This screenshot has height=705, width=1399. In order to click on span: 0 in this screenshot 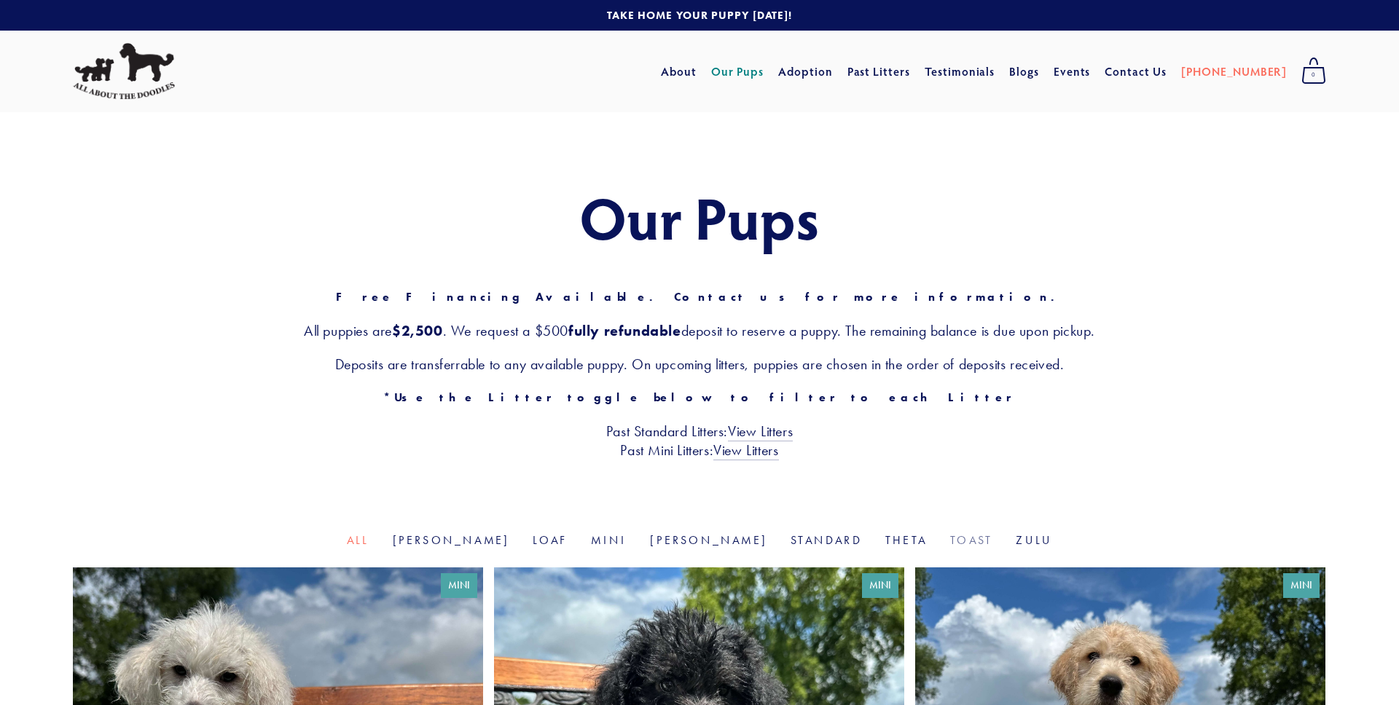, I will do `click(1314, 75)`.